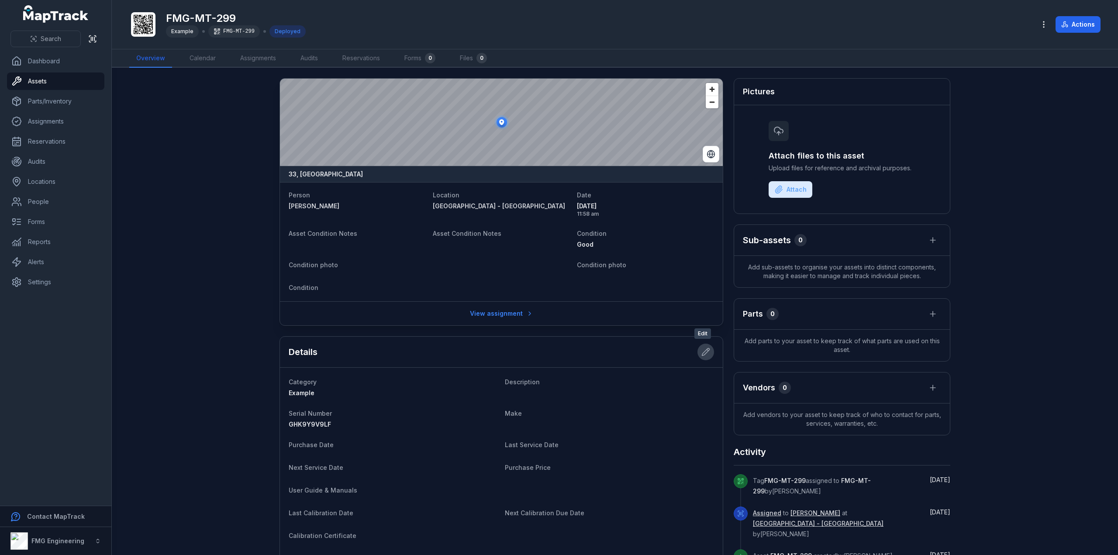  I want to click on span: Person, so click(299, 195).